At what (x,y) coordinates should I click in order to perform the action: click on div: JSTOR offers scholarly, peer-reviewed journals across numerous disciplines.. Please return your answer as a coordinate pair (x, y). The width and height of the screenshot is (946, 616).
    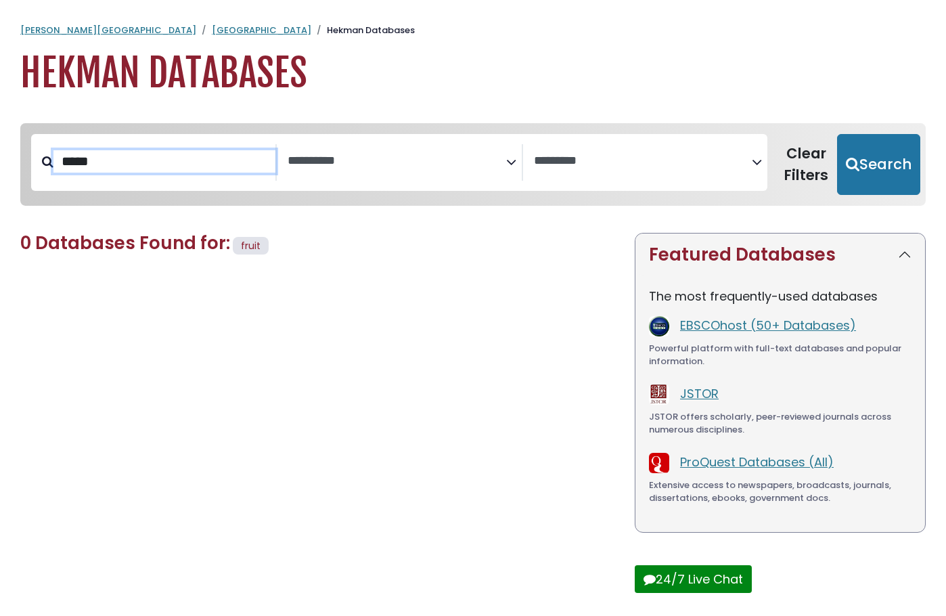
    Looking at the image, I should click on (780, 423).